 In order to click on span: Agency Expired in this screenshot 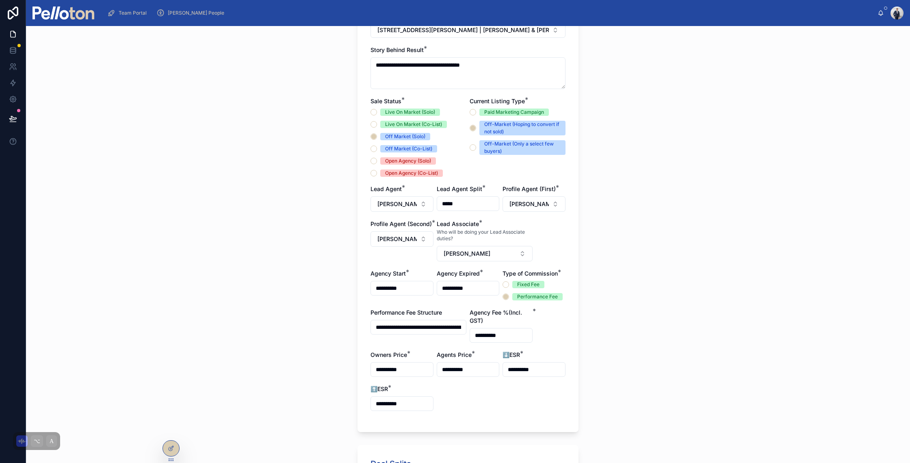, I will do `click(458, 273)`.